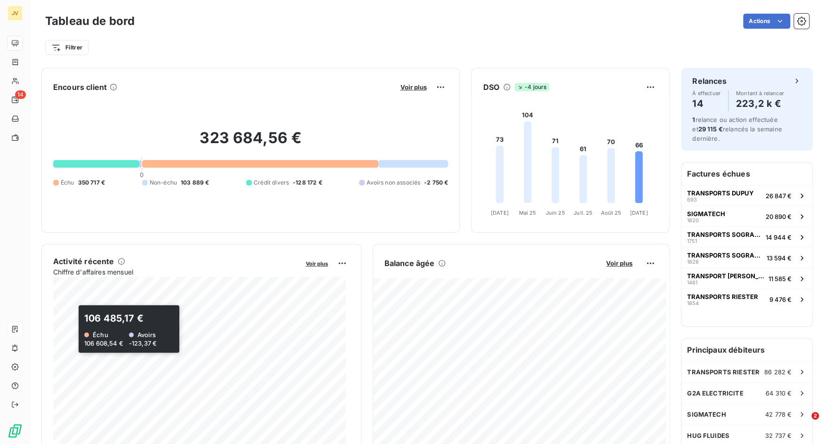 The image size is (824, 444). What do you see at coordinates (142, 175) in the screenshot?
I see `span: 0` at bounding box center [142, 175].